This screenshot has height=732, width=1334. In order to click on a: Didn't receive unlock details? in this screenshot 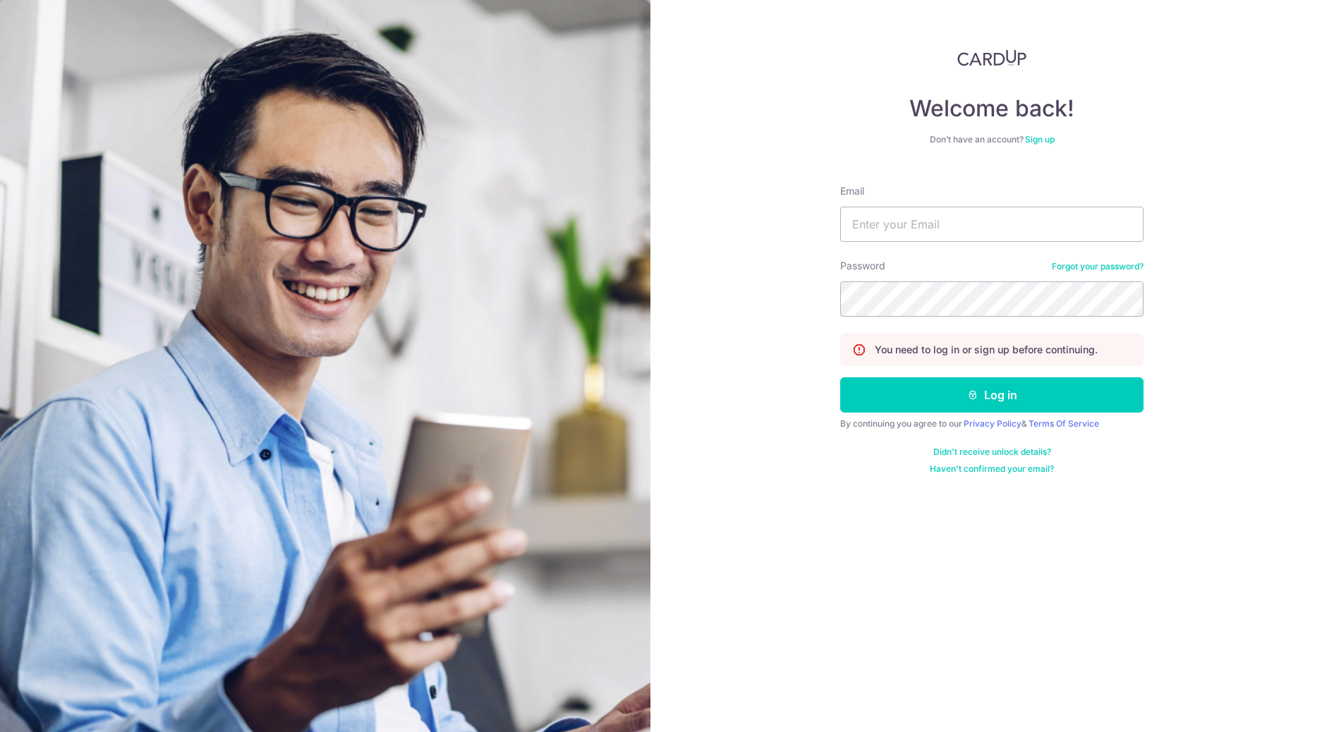, I will do `click(992, 452)`.